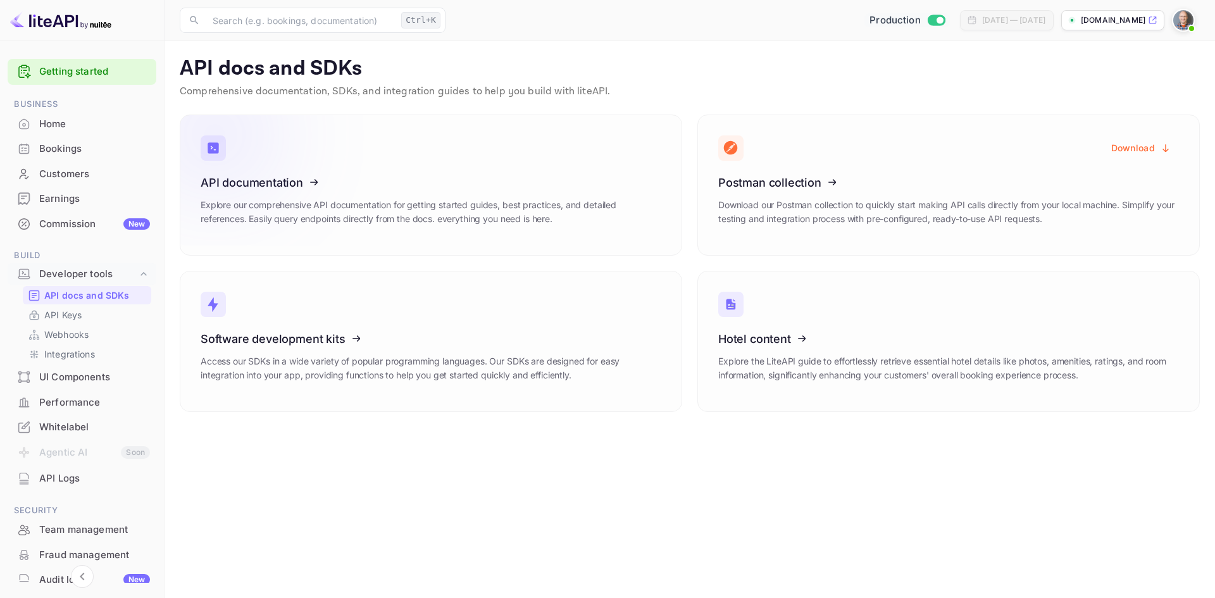 The image size is (1215, 598). I want to click on div: API Keys, so click(87, 314).